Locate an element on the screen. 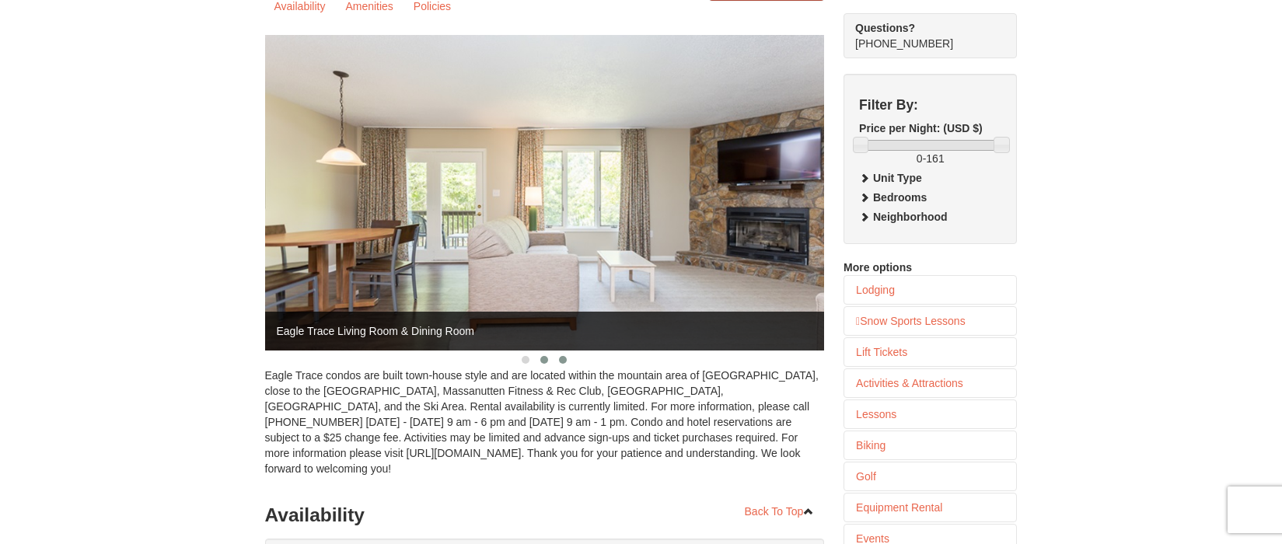 Image resolution: width=1282 pixels, height=544 pixels. span: More options is located at coordinates (878, 268).